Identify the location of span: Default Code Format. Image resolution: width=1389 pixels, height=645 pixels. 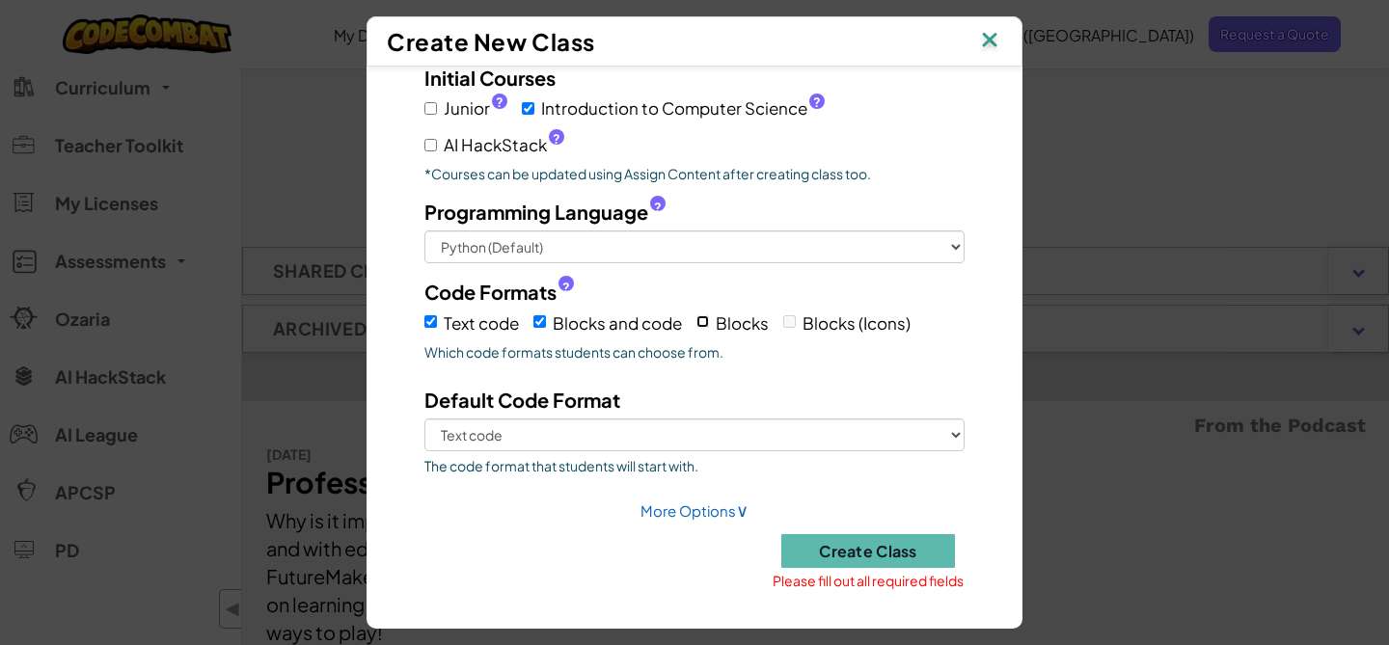
(522, 399).